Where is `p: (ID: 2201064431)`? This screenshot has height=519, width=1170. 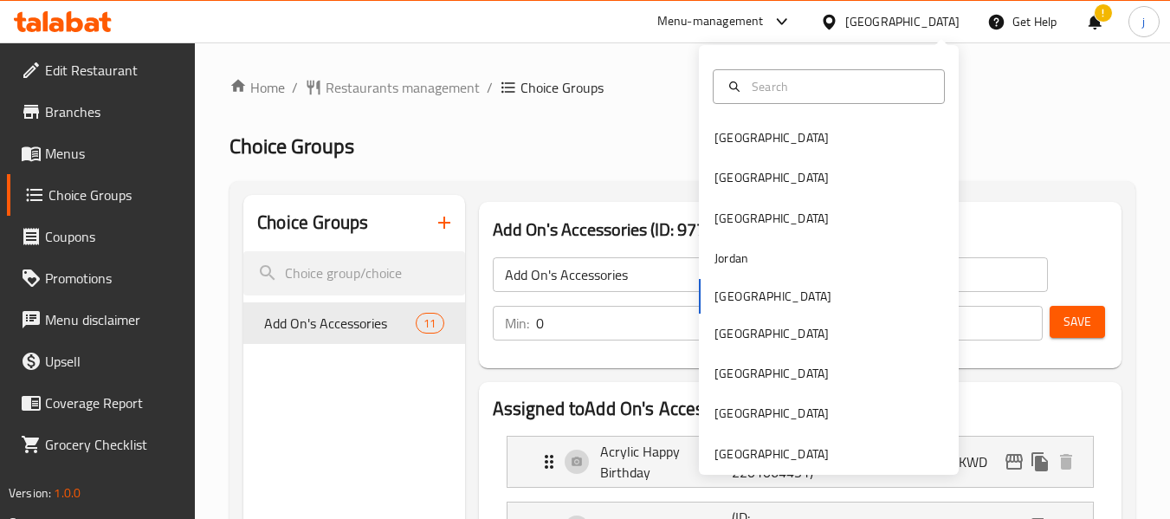
p: (ID: 2201064431) is located at coordinates (776, 462).